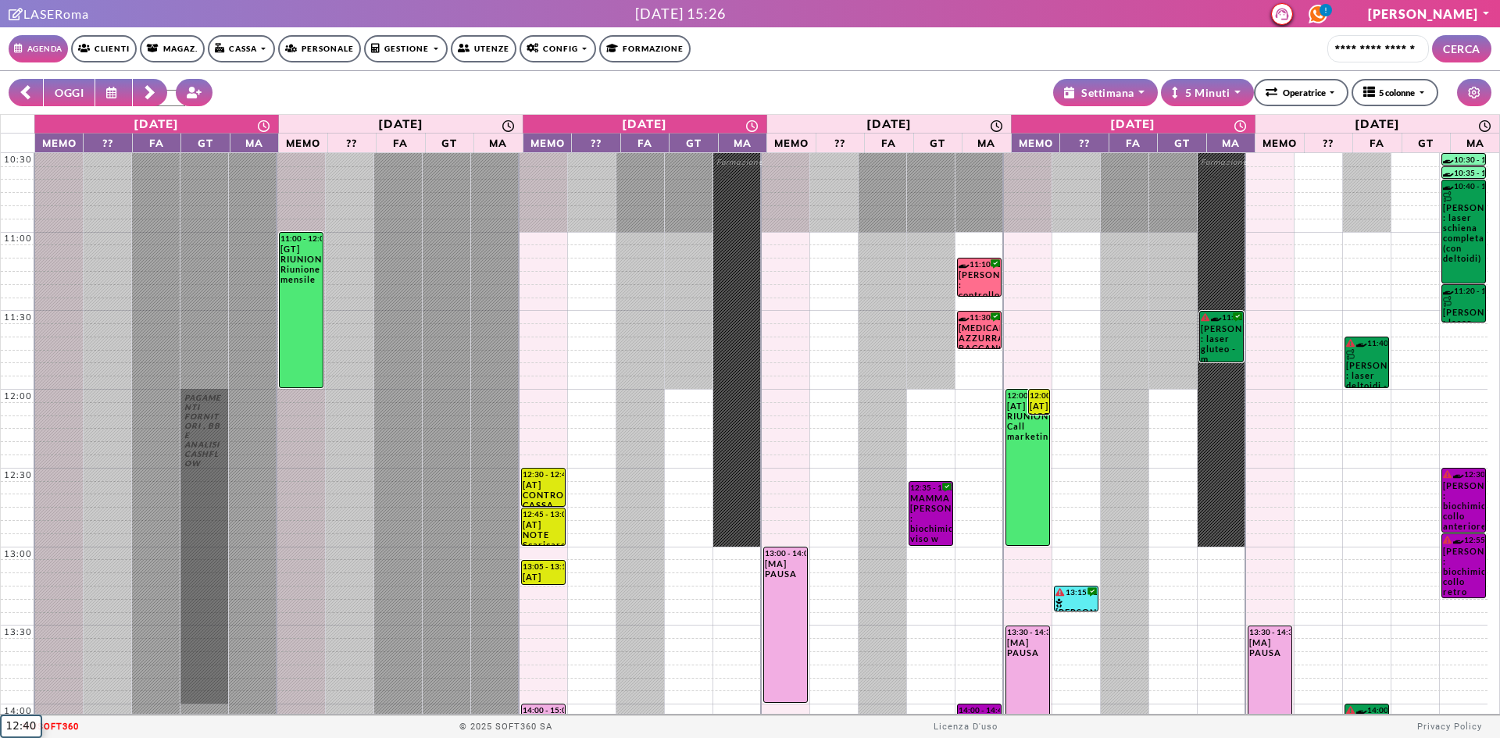 This screenshot has width=1500, height=738. What do you see at coordinates (241, 48) in the screenshot?
I see `a: Cassa` at bounding box center [241, 48].